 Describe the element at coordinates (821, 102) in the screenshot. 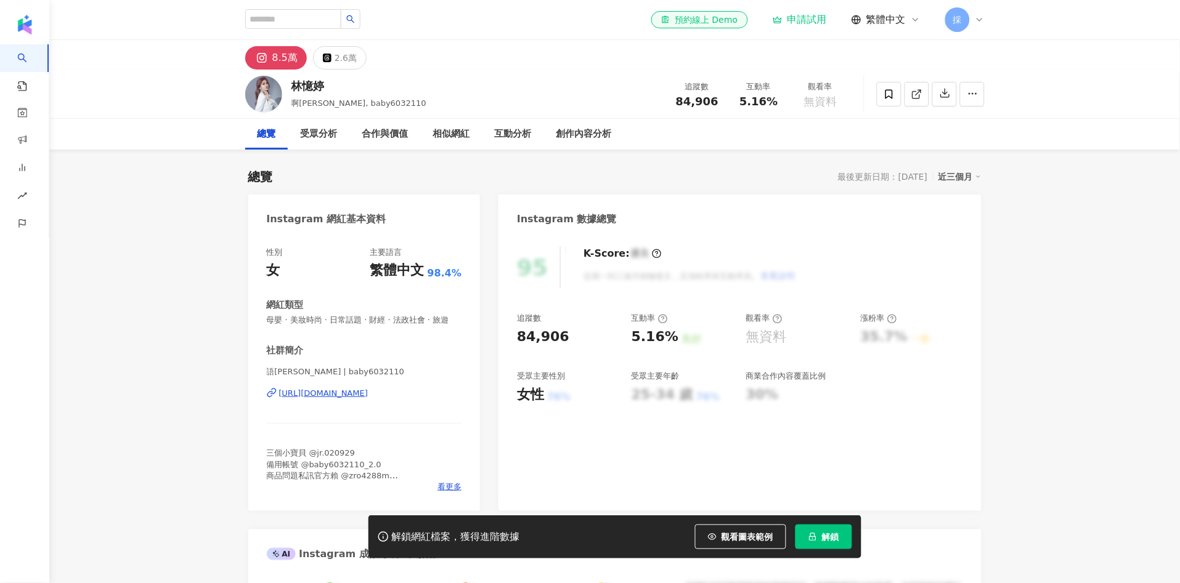

I see `span: 無資料` at that location.